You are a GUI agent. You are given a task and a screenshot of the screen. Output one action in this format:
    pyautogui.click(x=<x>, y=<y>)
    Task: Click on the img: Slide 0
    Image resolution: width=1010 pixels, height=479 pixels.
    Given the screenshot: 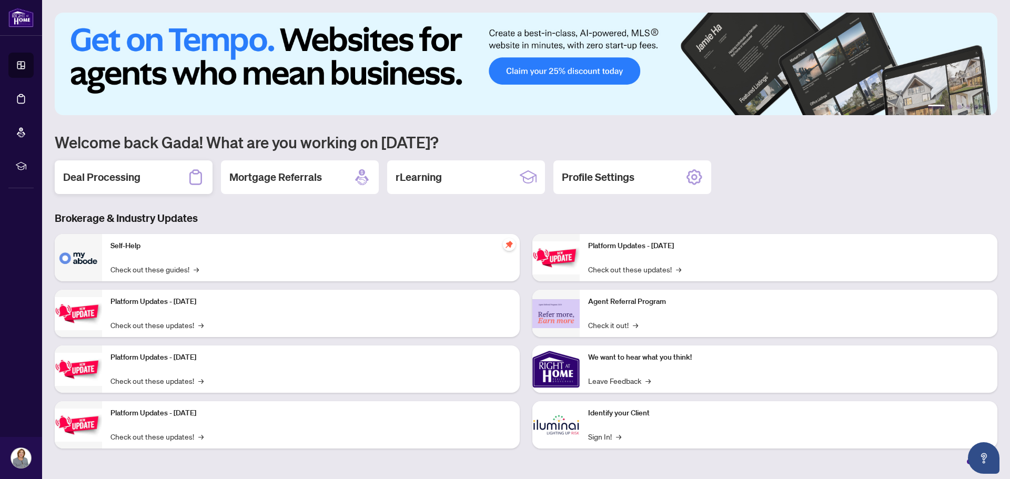 What is the action you would take?
    pyautogui.click(x=526, y=64)
    